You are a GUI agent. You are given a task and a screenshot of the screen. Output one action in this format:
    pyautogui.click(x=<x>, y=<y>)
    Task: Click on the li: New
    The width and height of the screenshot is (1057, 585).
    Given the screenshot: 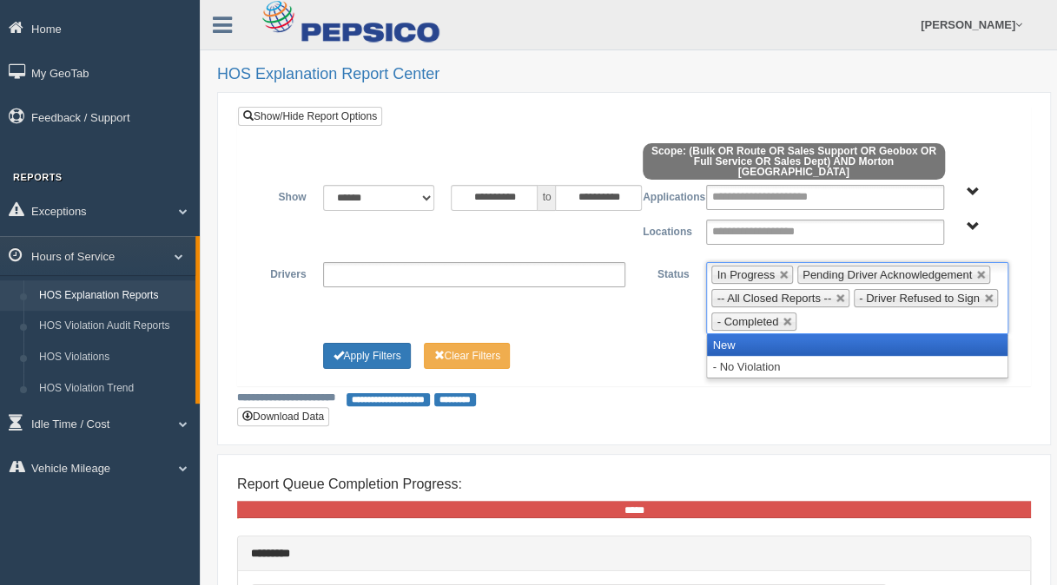 What is the action you would take?
    pyautogui.click(x=857, y=345)
    